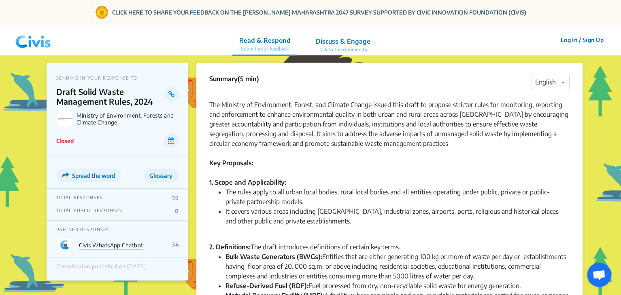 This screenshot has width=621, height=295. Describe the element at coordinates (397, 286) in the screenshot. I see `li: Fuel processed from dry, non-recyclable solid waste for energy generation.` at that location.